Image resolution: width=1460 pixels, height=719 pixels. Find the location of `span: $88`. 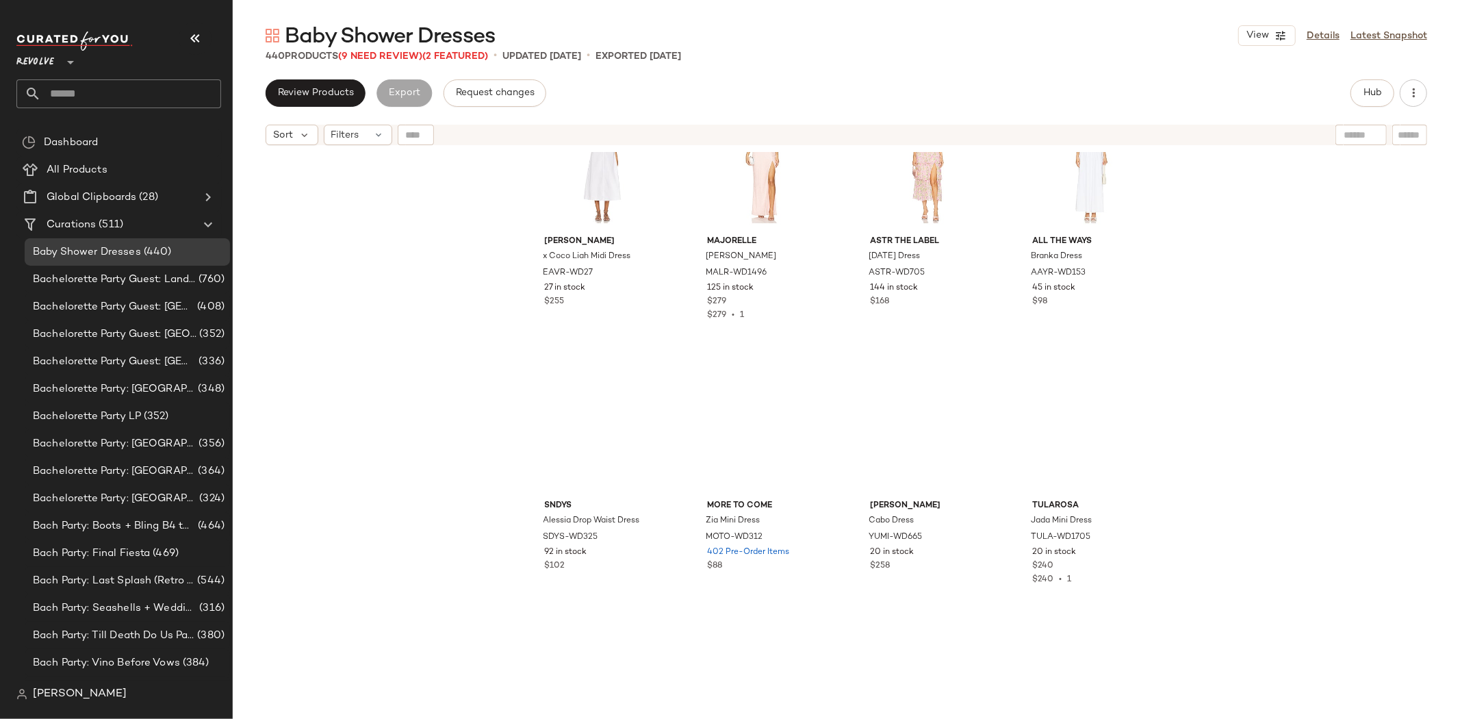

span: $88 is located at coordinates (715, 566).